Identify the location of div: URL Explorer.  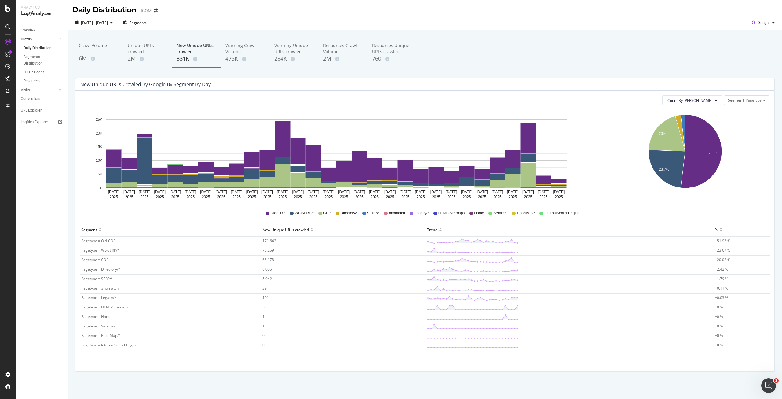
(31, 110).